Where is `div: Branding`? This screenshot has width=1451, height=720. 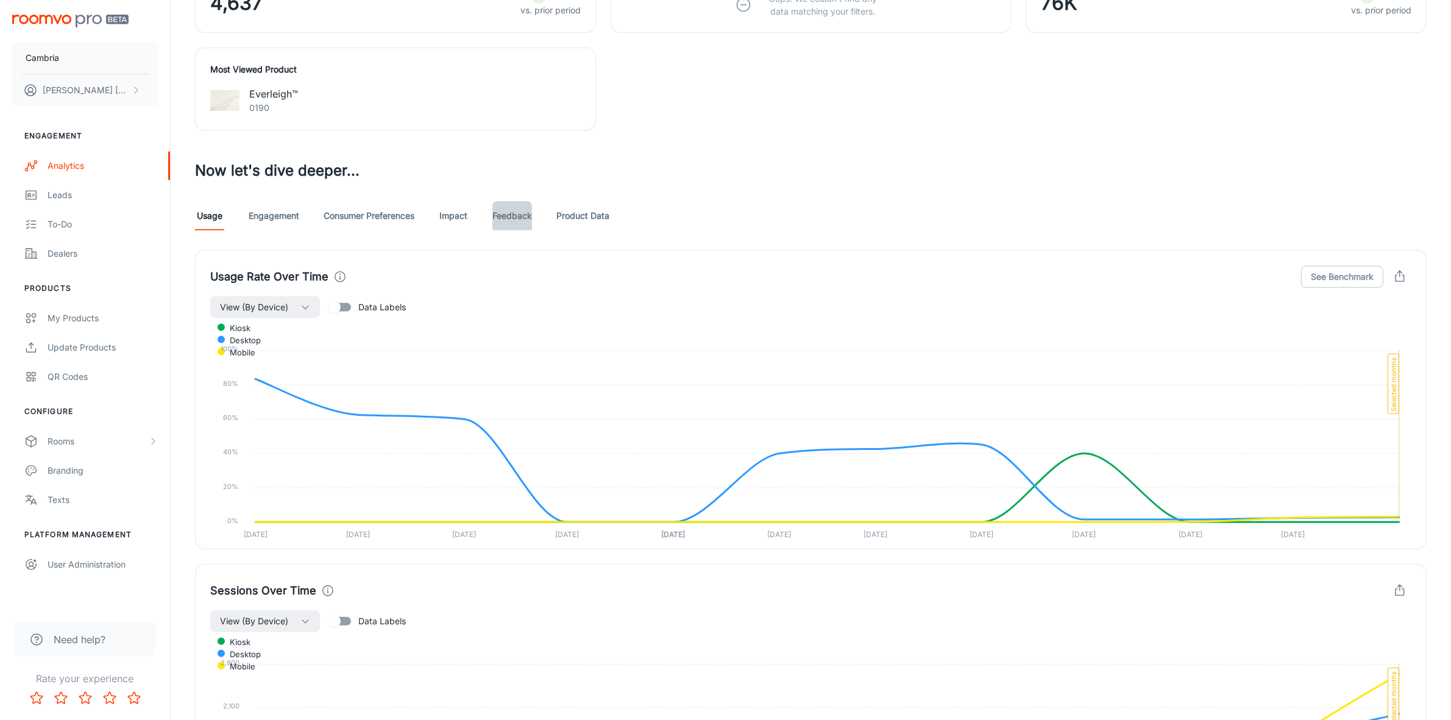 div: Branding is located at coordinates (102, 470).